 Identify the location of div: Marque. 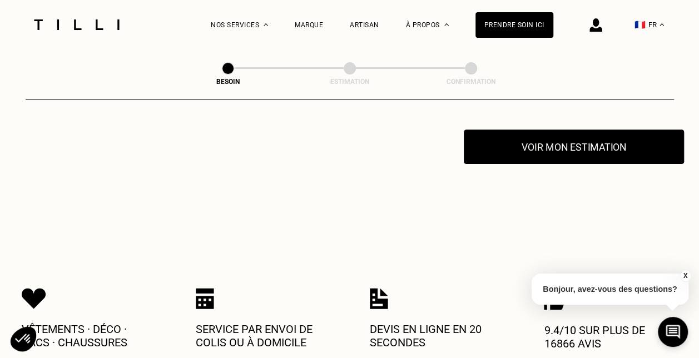
(309, 25).